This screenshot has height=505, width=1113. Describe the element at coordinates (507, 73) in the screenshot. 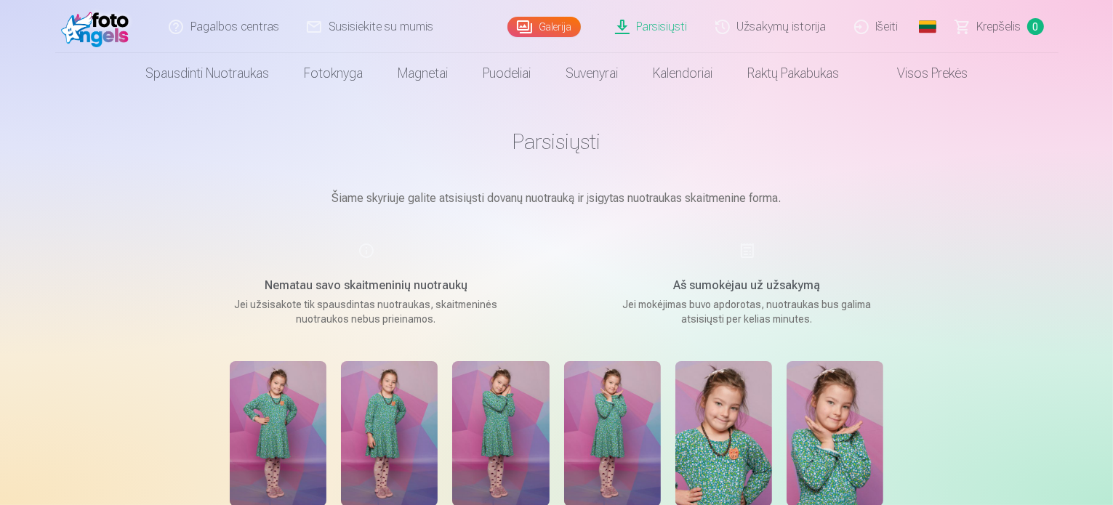

I see `a: Puodeliai` at that location.